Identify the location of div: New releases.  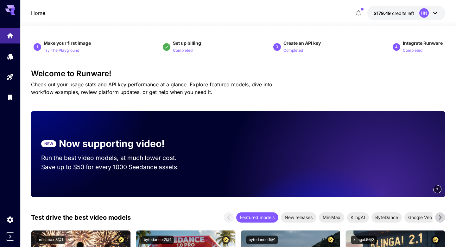
(299, 217).